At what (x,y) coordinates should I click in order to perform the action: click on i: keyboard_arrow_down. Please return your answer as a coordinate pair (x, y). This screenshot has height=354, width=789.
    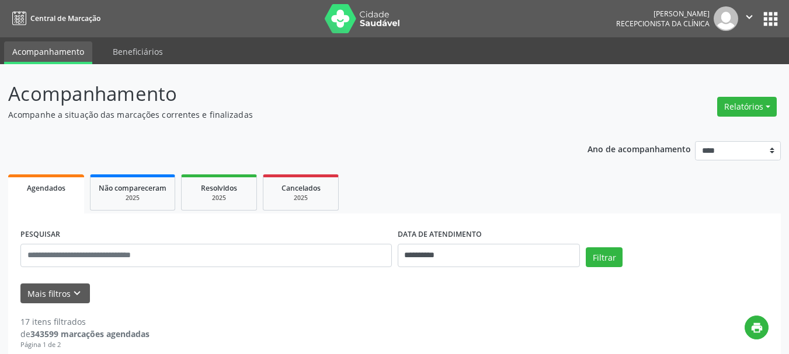
    Looking at the image, I should click on (77, 294).